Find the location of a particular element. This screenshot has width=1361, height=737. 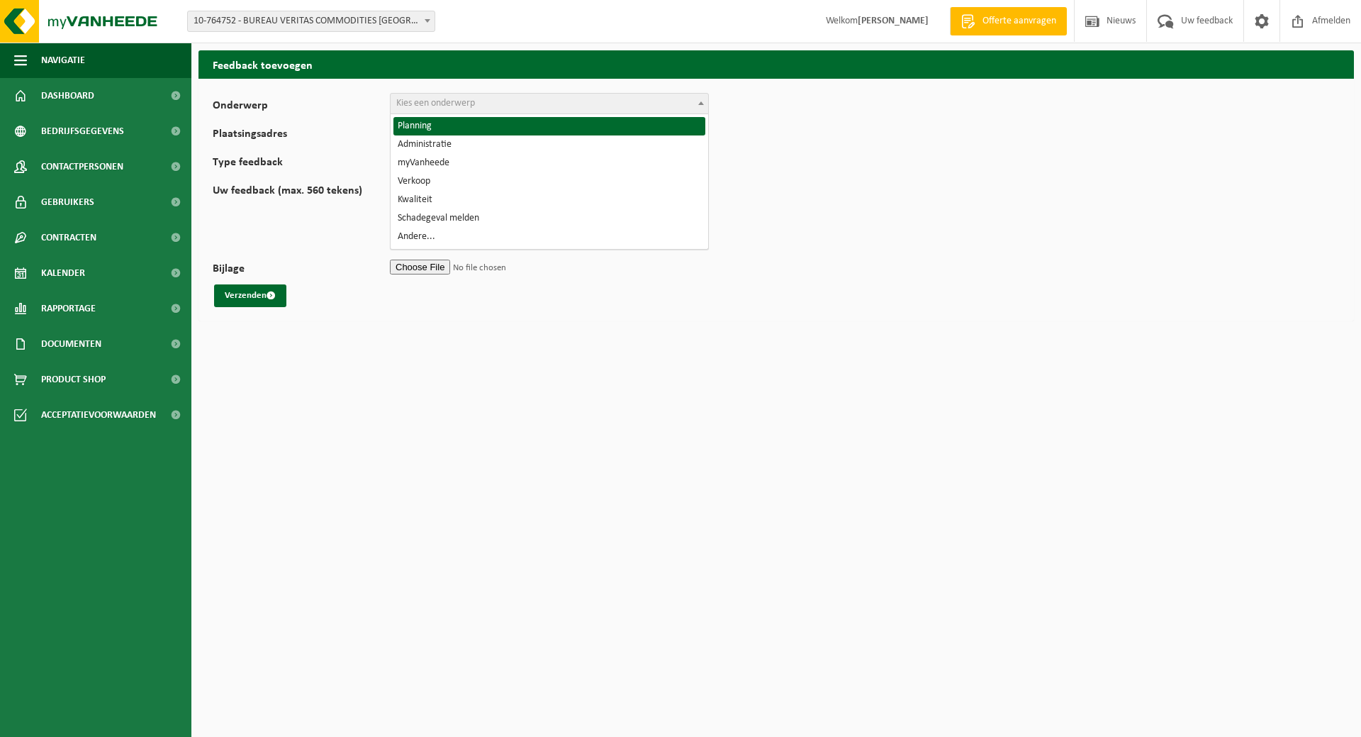

span: Dashboard is located at coordinates (67, 96).